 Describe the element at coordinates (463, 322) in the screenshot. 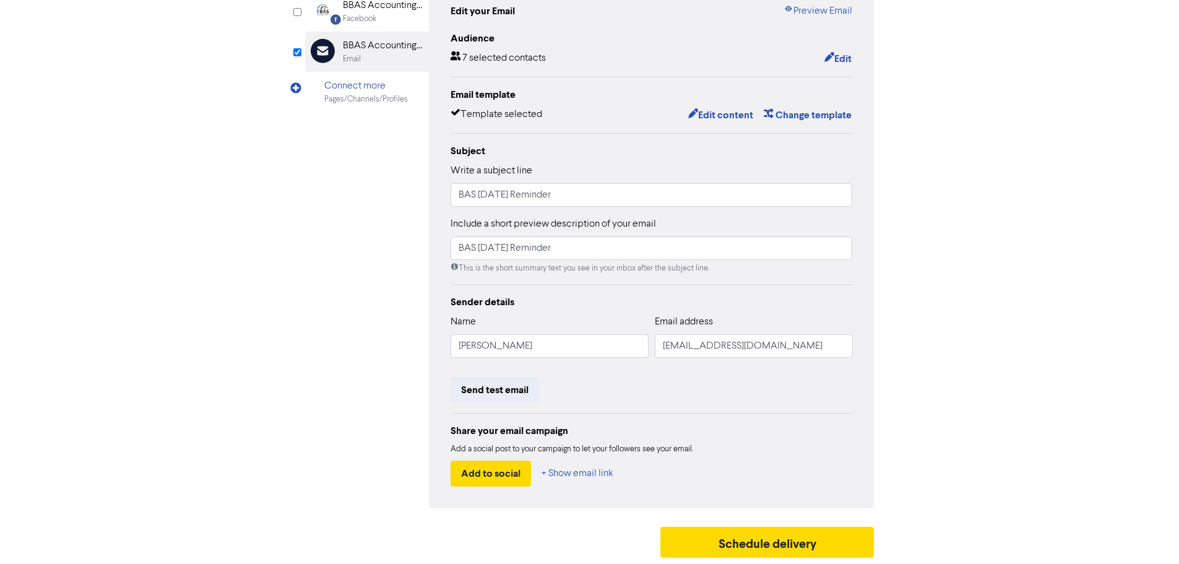

I see `label: Name` at that location.